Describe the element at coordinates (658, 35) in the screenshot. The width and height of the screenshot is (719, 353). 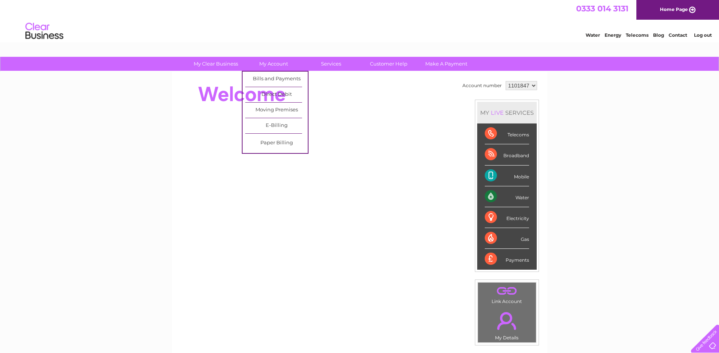
I see `a: Blog` at that location.